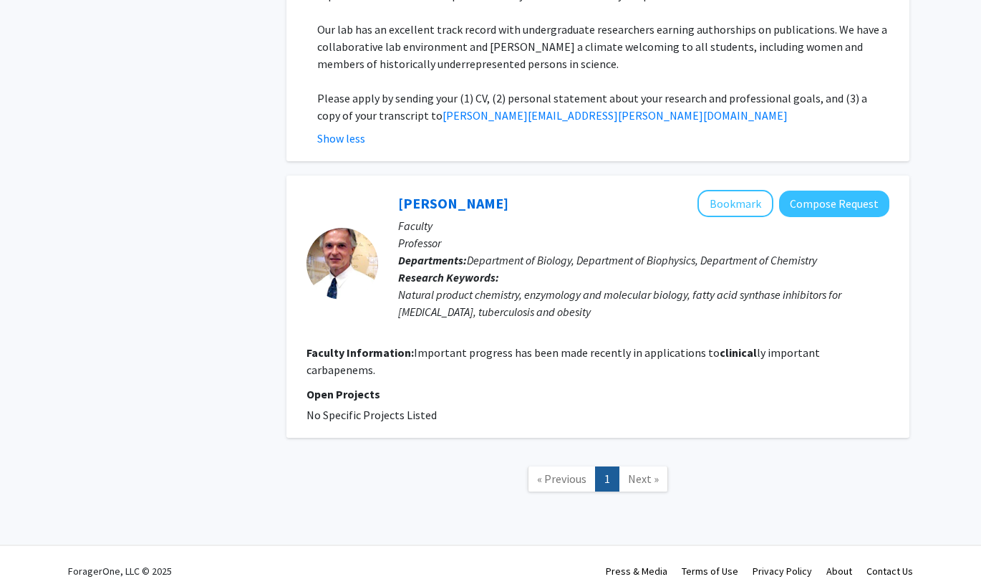 The height and width of the screenshot is (579, 981). Describe the element at coordinates (644, 226) in the screenshot. I see `p: Faculty` at that location.